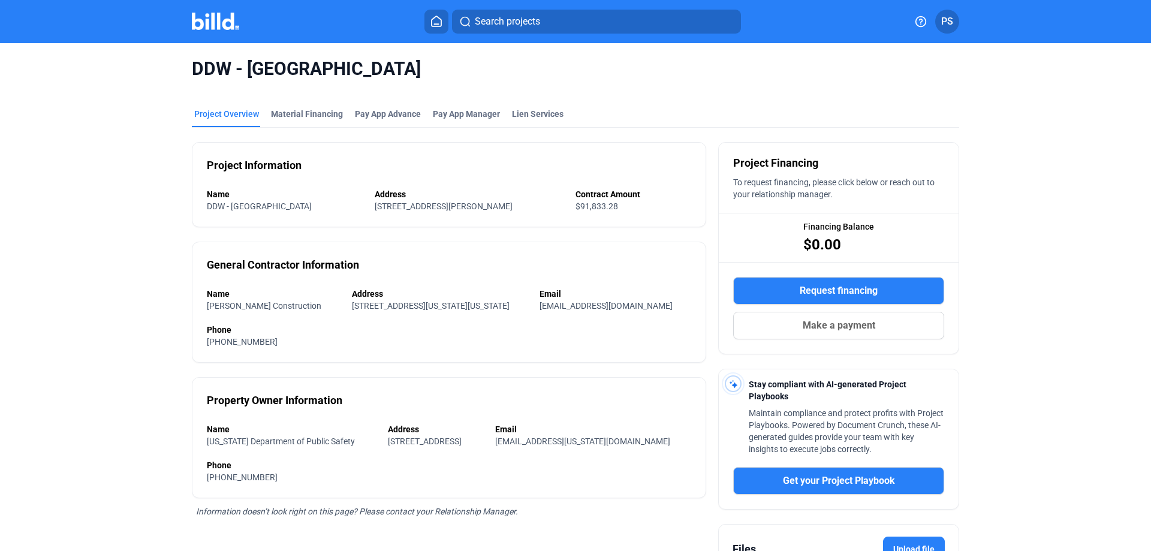  I want to click on span: Request financing, so click(839, 291).